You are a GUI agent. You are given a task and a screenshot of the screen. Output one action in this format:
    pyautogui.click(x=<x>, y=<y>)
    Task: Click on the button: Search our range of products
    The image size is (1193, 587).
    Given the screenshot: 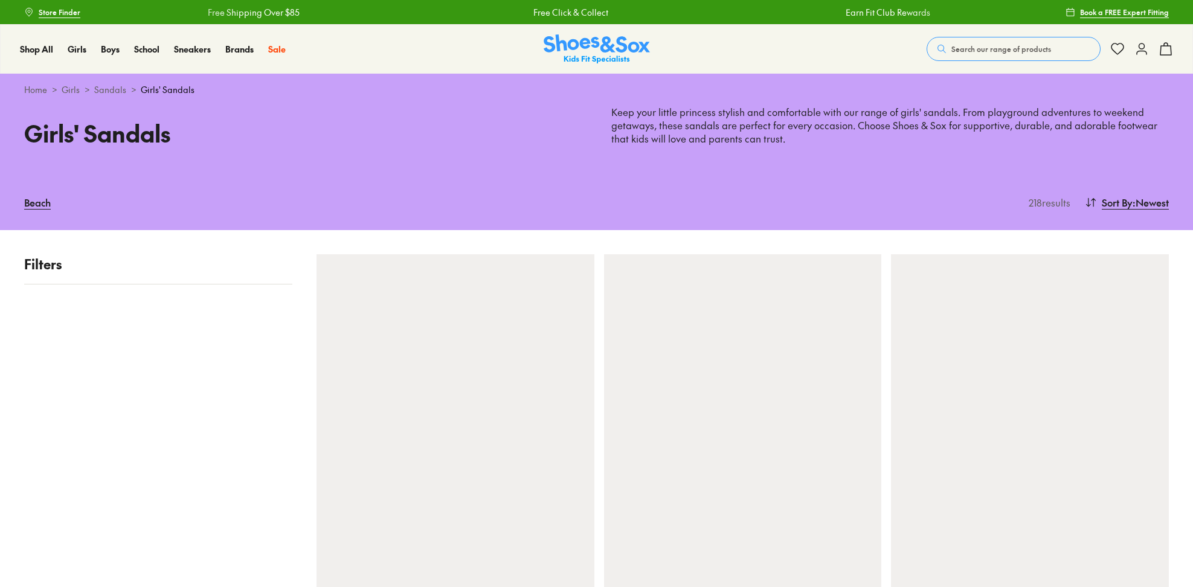 What is the action you would take?
    pyautogui.click(x=1013, y=49)
    